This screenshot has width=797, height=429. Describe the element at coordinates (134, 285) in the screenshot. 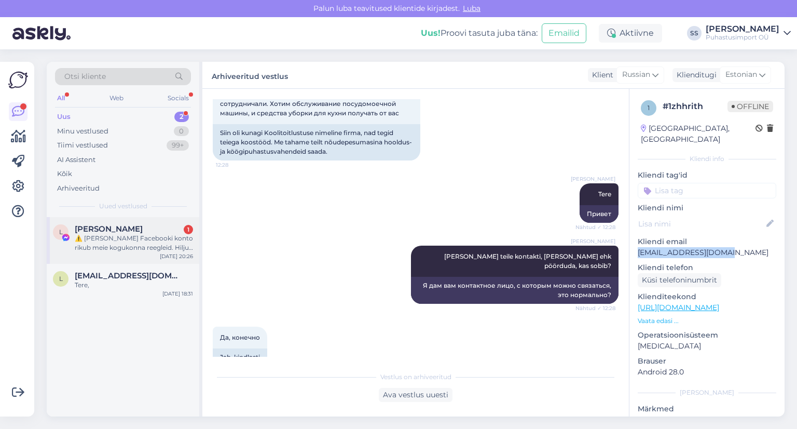

I see `div: Tere,` at that location.